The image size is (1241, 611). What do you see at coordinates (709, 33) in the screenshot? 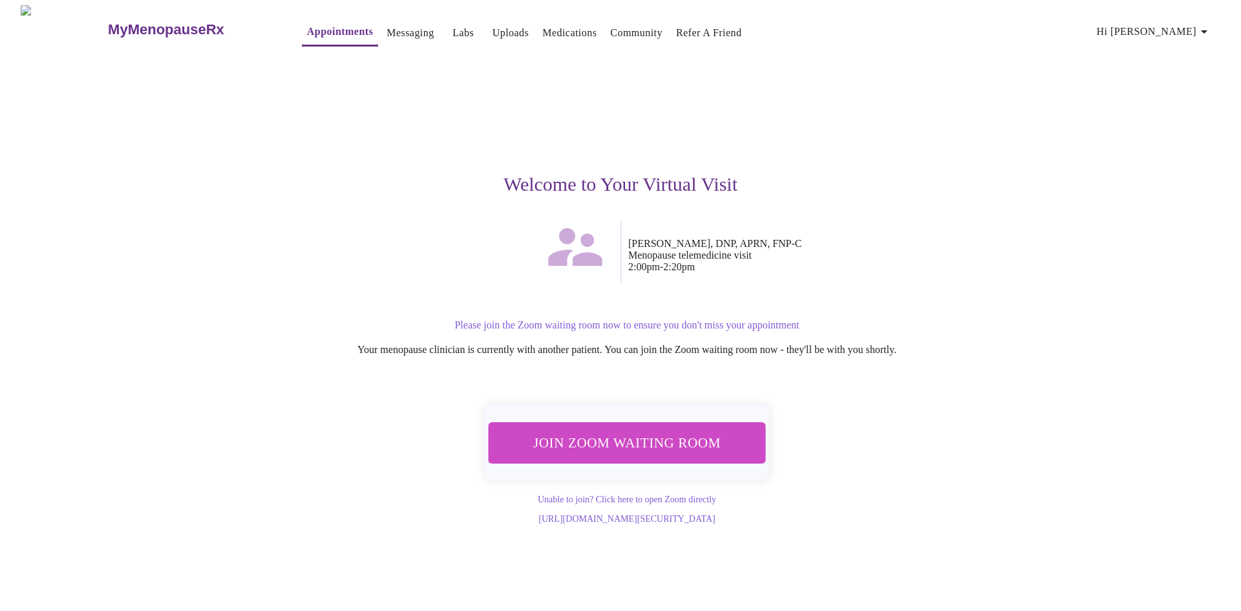
I see `button: Refer a Friend` at bounding box center [709, 33].